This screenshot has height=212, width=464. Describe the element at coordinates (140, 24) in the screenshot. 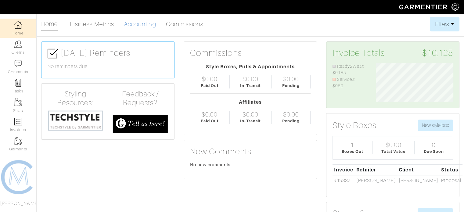

I see `a: Accounting` at that location.